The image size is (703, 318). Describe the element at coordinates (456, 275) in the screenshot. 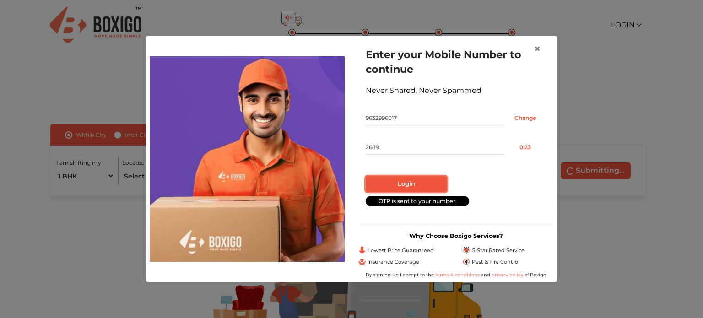

I see `div: By signing up I accept to the and of Boxigo` at that location.